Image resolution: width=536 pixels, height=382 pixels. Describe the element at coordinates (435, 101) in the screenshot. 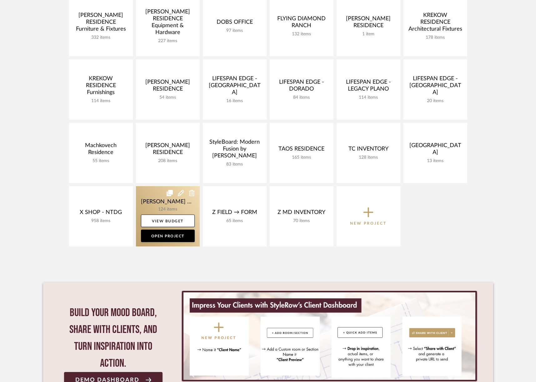

I see `div: 20 items` at that location.